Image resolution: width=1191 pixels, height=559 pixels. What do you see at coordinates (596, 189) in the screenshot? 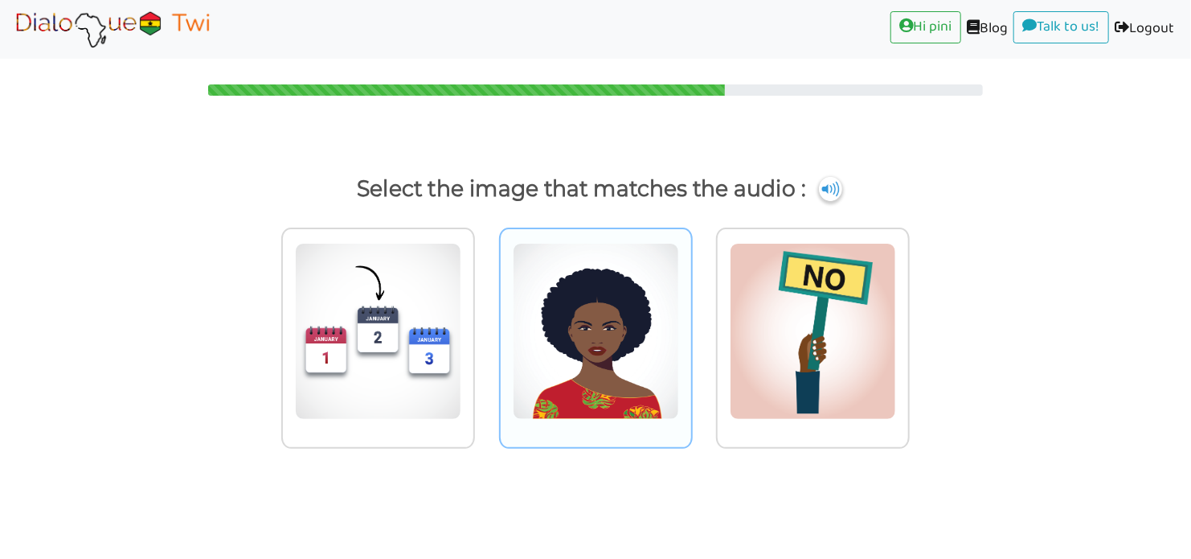
I see `p: Select the image that matches the audio :` at bounding box center [596, 189].